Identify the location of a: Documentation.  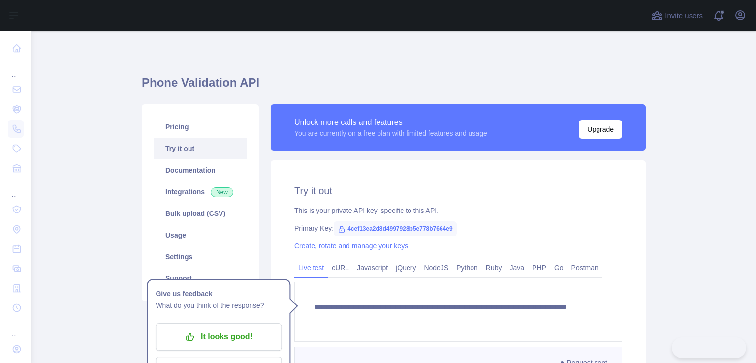
(200, 170).